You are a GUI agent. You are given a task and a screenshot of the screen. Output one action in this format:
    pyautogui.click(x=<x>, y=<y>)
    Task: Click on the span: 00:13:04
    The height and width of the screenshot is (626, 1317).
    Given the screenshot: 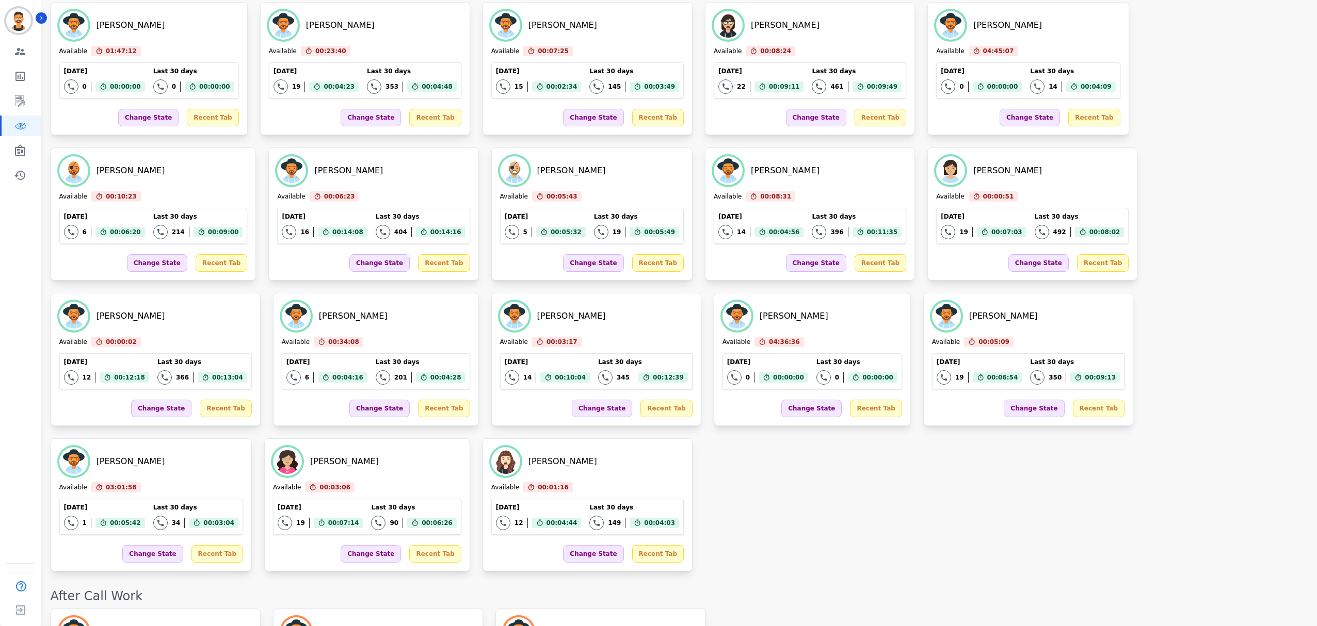 What is the action you would take?
    pyautogui.click(x=228, y=378)
    